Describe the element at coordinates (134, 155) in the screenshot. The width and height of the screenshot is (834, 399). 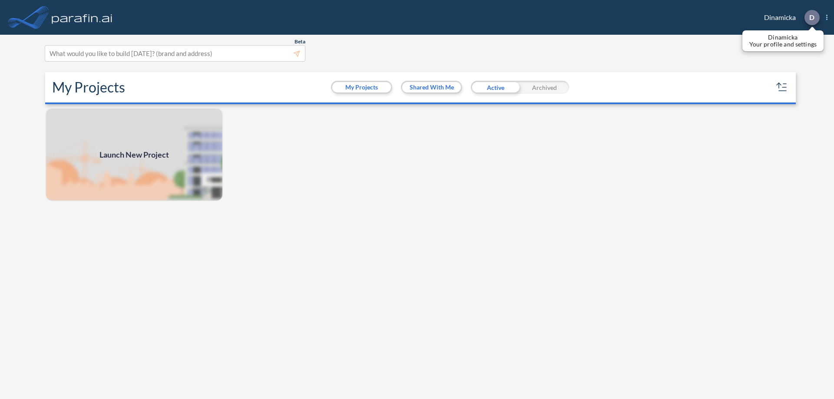
I see `a: Launch New Project` at that location.